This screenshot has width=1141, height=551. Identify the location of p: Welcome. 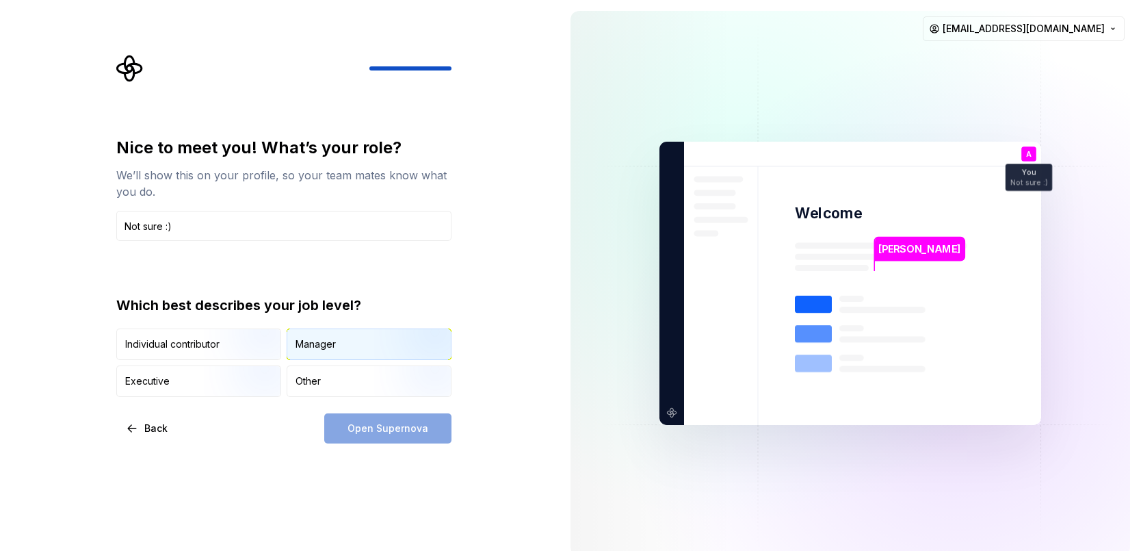
(829, 213).